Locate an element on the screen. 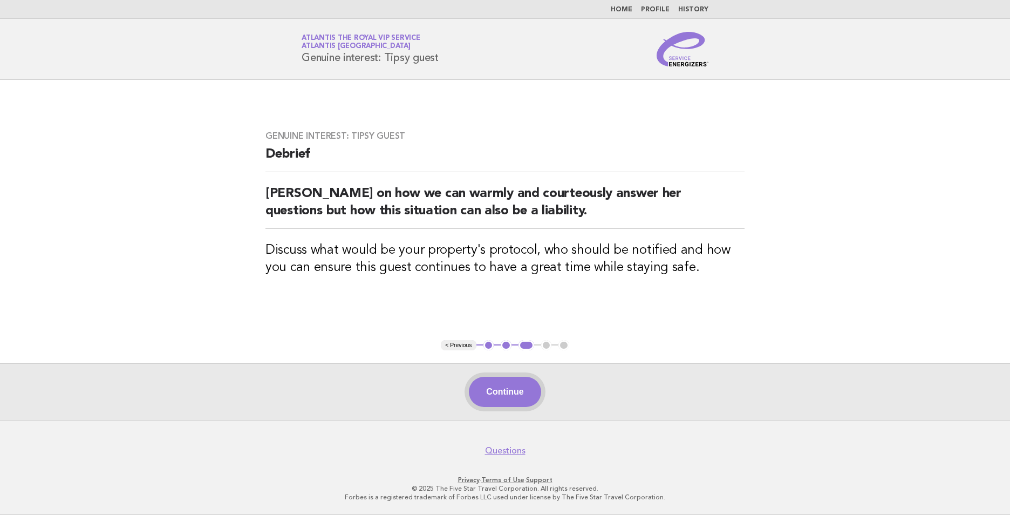 Image resolution: width=1010 pixels, height=515 pixels. a: Privacy is located at coordinates (469, 480).